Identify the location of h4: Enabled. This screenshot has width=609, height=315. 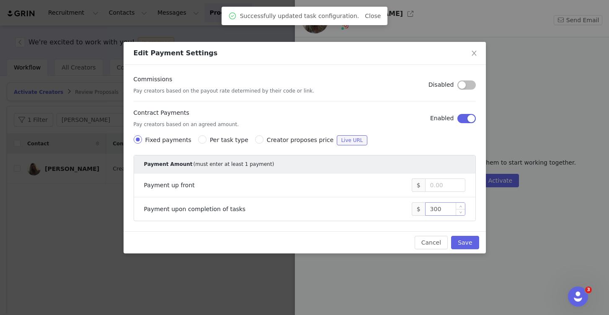
(442, 118).